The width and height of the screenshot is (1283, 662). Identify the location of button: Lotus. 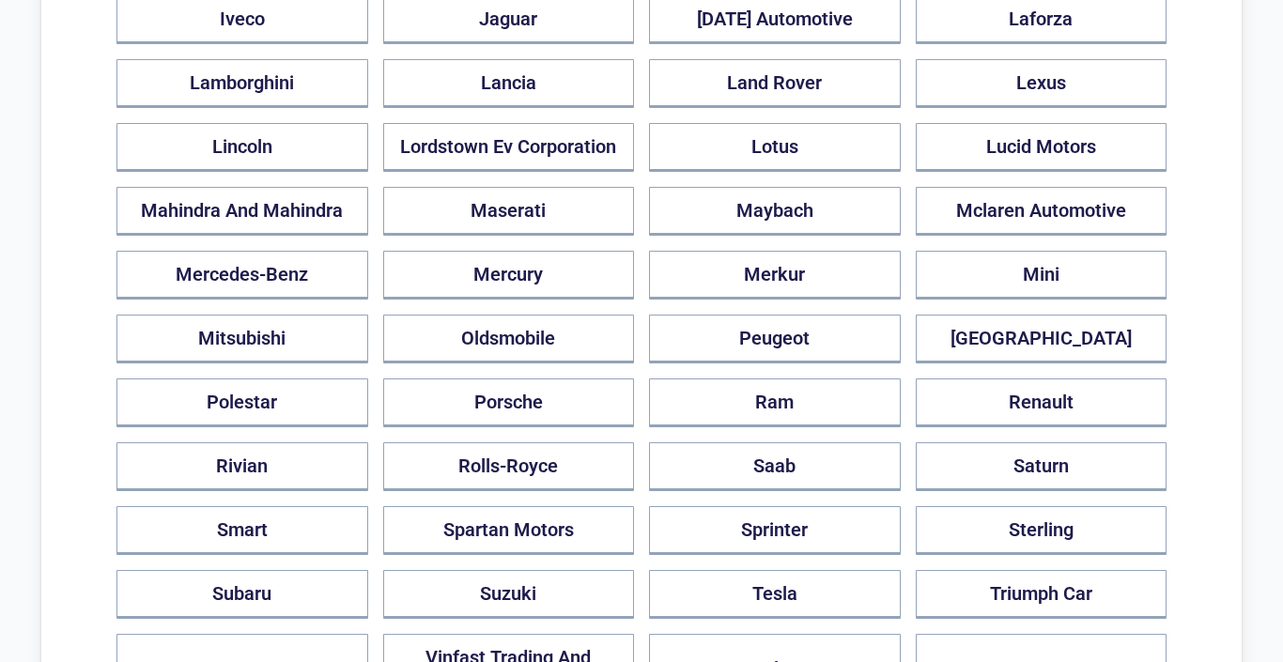
(775, 148).